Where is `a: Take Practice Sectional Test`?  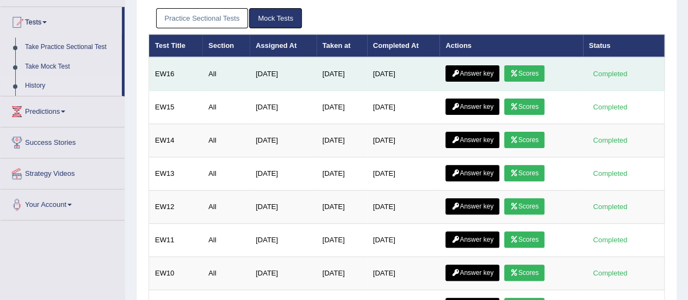 a: Take Practice Sectional Test is located at coordinates (71, 47).